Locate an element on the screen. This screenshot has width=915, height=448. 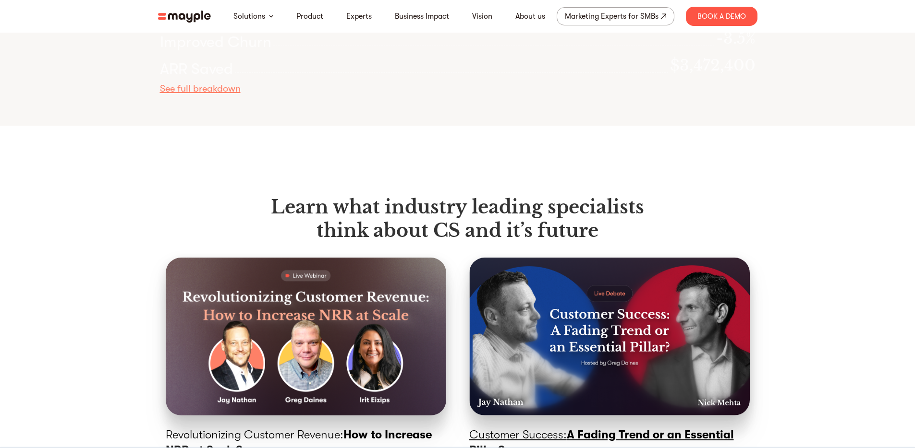
h1: Learn what industry leading specialists think about CS and it’s future is located at coordinates (457, 219).